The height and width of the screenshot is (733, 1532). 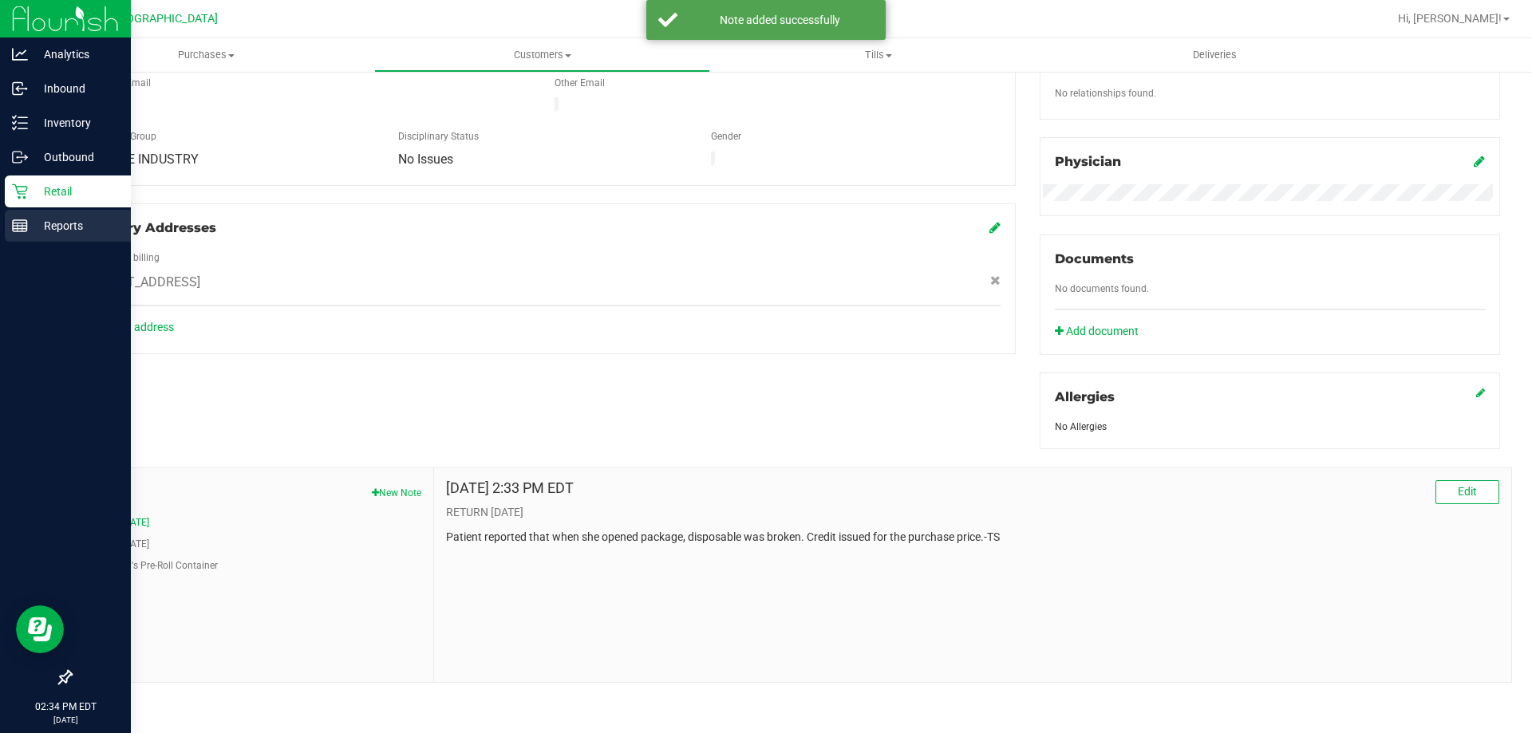 What do you see at coordinates (76, 54) in the screenshot?
I see `p: Analytics` at bounding box center [76, 54].